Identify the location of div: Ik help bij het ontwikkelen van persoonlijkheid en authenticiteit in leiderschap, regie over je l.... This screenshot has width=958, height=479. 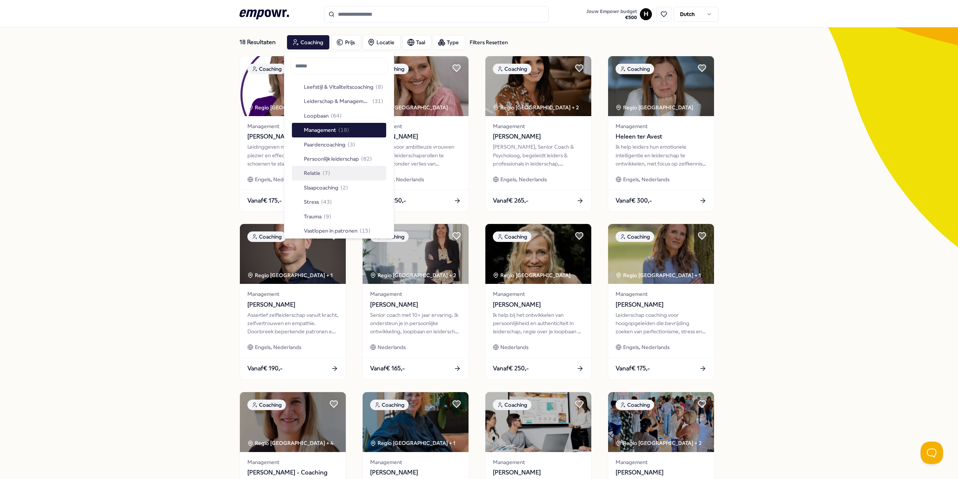
(538, 323).